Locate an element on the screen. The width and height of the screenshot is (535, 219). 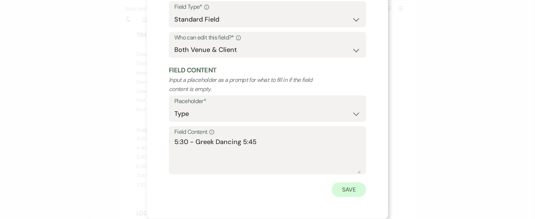
label: Field Type* is located at coordinates (267, 7).